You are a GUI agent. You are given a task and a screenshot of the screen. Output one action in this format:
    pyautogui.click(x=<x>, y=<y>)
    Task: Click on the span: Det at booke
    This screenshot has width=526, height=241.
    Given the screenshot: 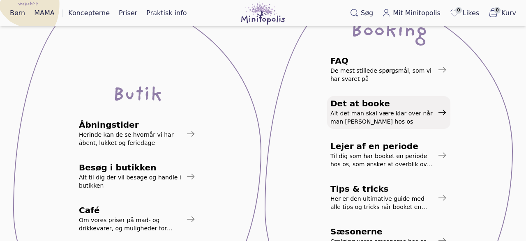 What is the action you would take?
    pyautogui.click(x=382, y=104)
    